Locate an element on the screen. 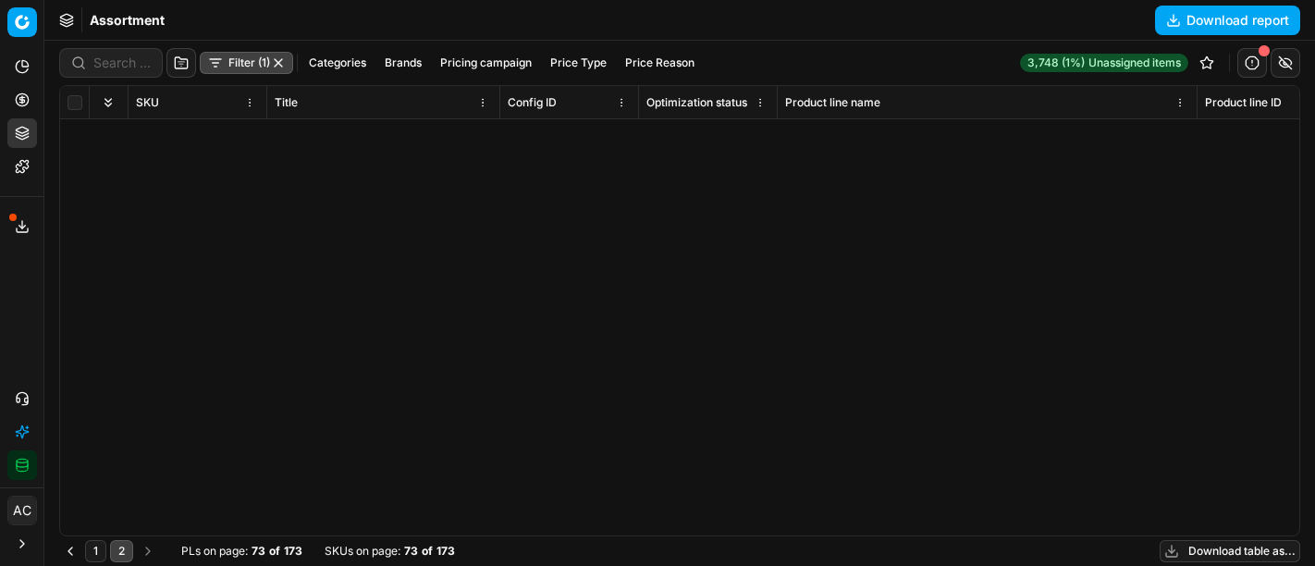  button: Pricing campaign is located at coordinates (485, 63).